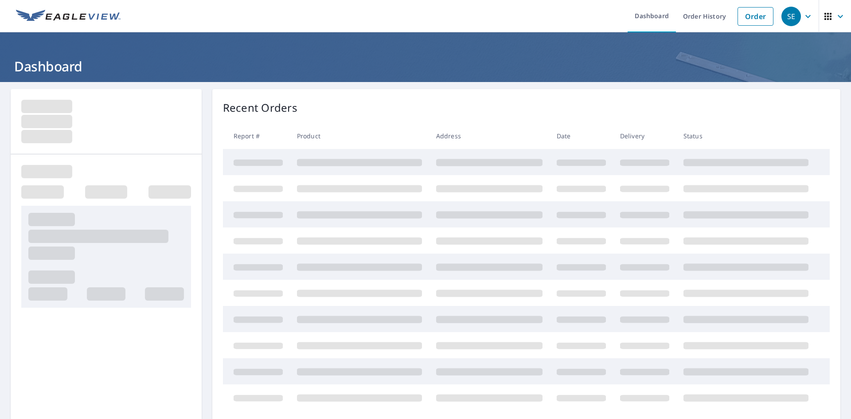  What do you see at coordinates (256, 136) in the screenshot?
I see `th: Report #` at bounding box center [256, 136].